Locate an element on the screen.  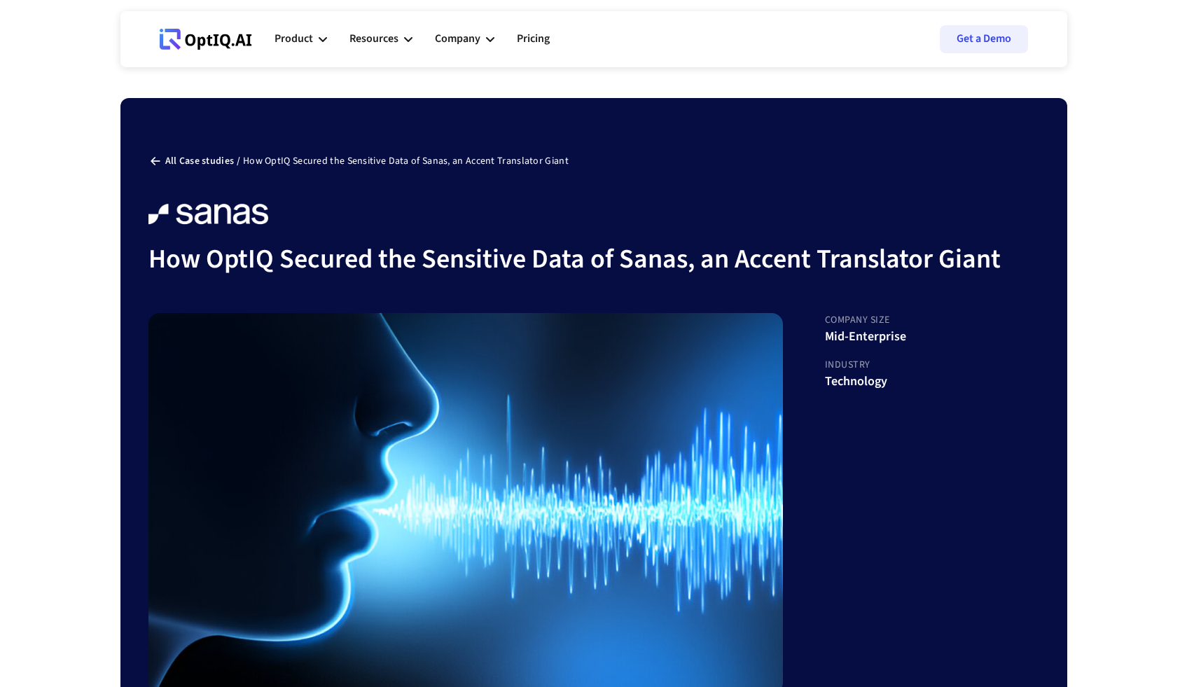
div: Company Size is located at coordinates (865, 321).